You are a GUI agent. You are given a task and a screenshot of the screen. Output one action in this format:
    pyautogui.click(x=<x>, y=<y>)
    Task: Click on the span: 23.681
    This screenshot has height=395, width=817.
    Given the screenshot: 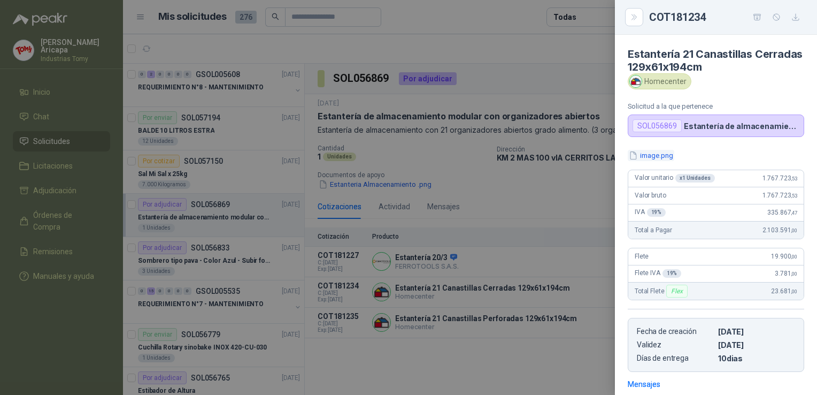 What is the action you would take?
    pyautogui.click(x=784, y=291)
    